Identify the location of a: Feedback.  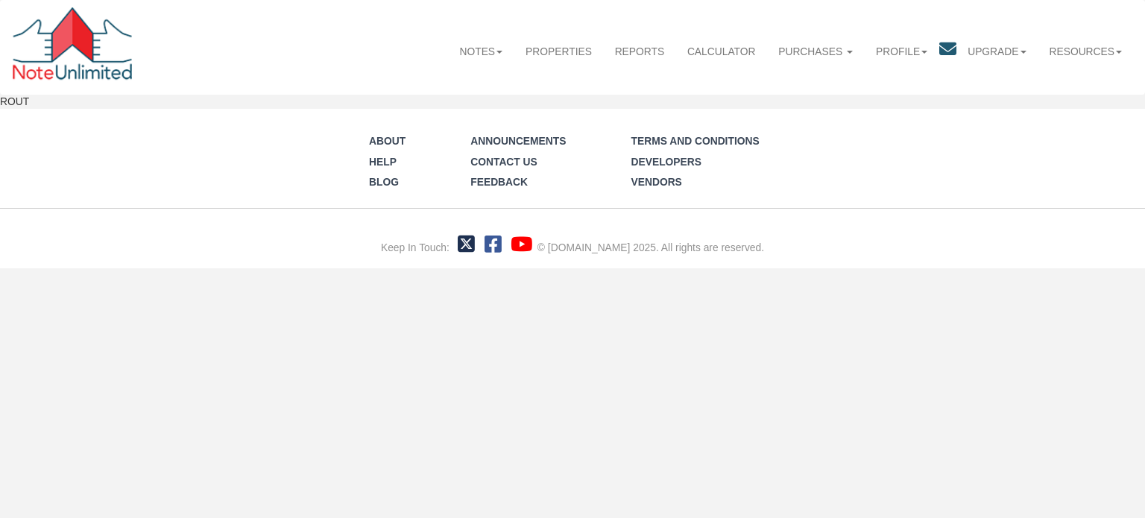
(499, 182).